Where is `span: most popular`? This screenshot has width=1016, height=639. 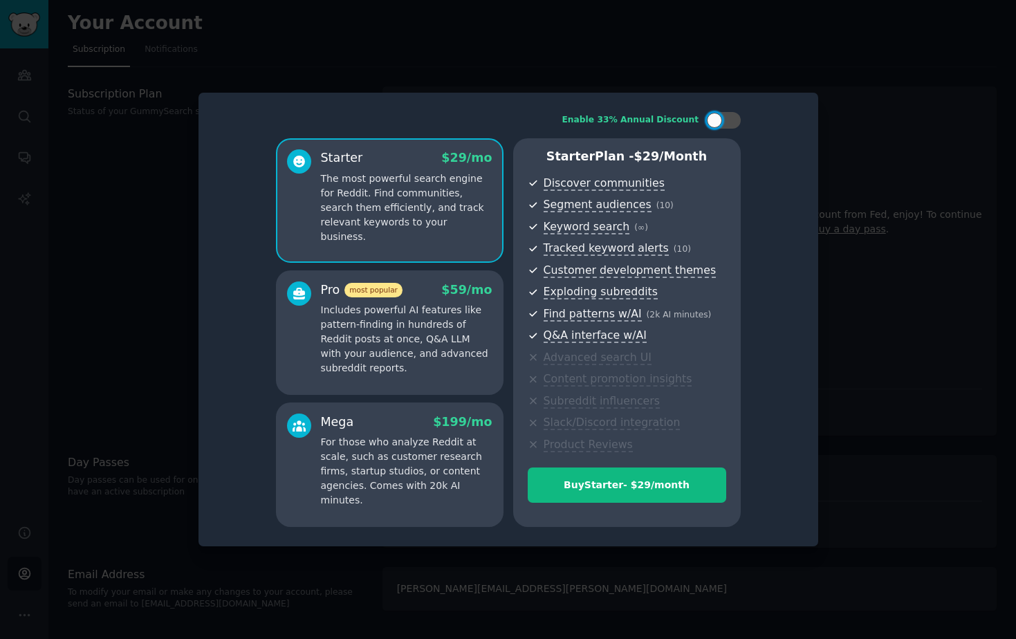 span: most popular is located at coordinates (373, 290).